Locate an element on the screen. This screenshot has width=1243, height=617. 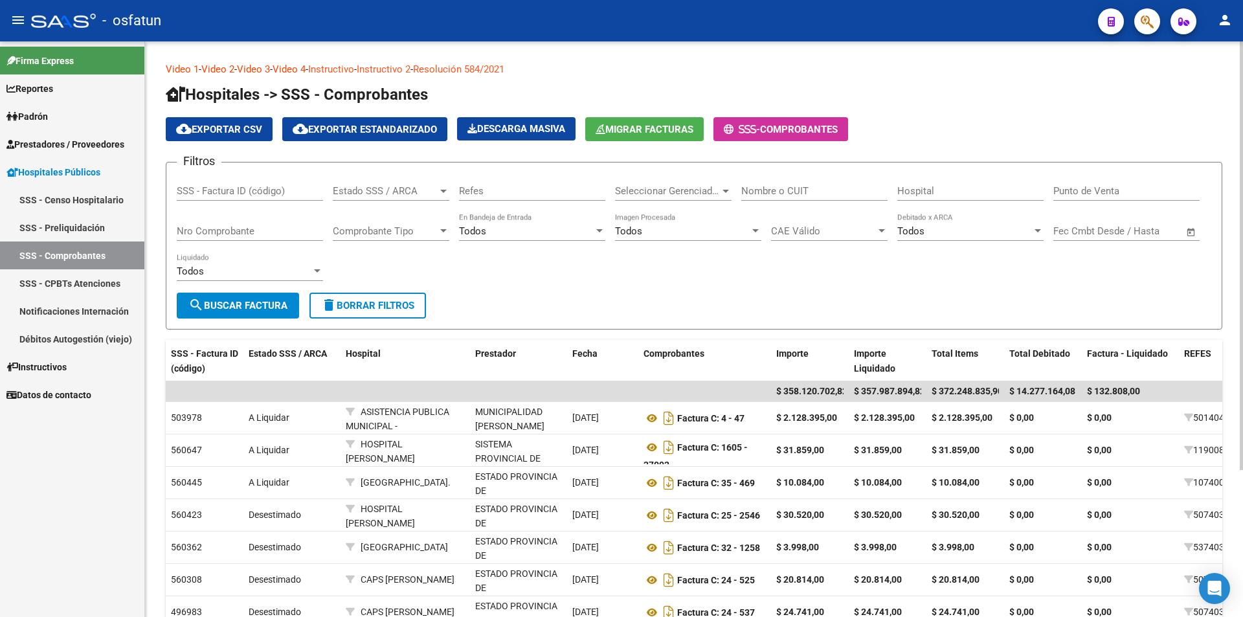
datatable-header-cell: Importe Liquidado is located at coordinates (887, 390).